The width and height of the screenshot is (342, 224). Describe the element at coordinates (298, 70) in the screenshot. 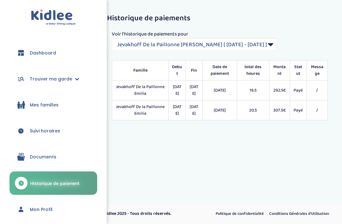

I see `th: Statut` at that location.